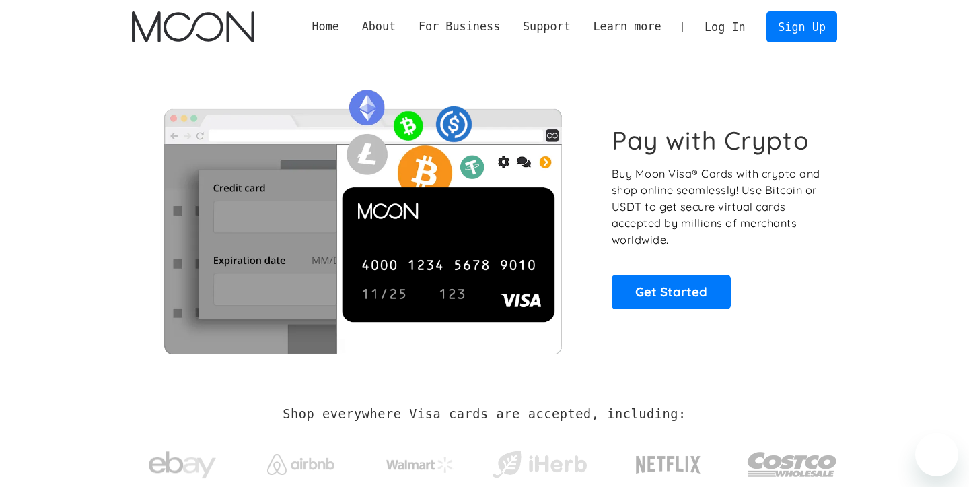 This screenshot has height=487, width=969. Describe the element at coordinates (546, 26) in the screenshot. I see `div: Support` at that location.